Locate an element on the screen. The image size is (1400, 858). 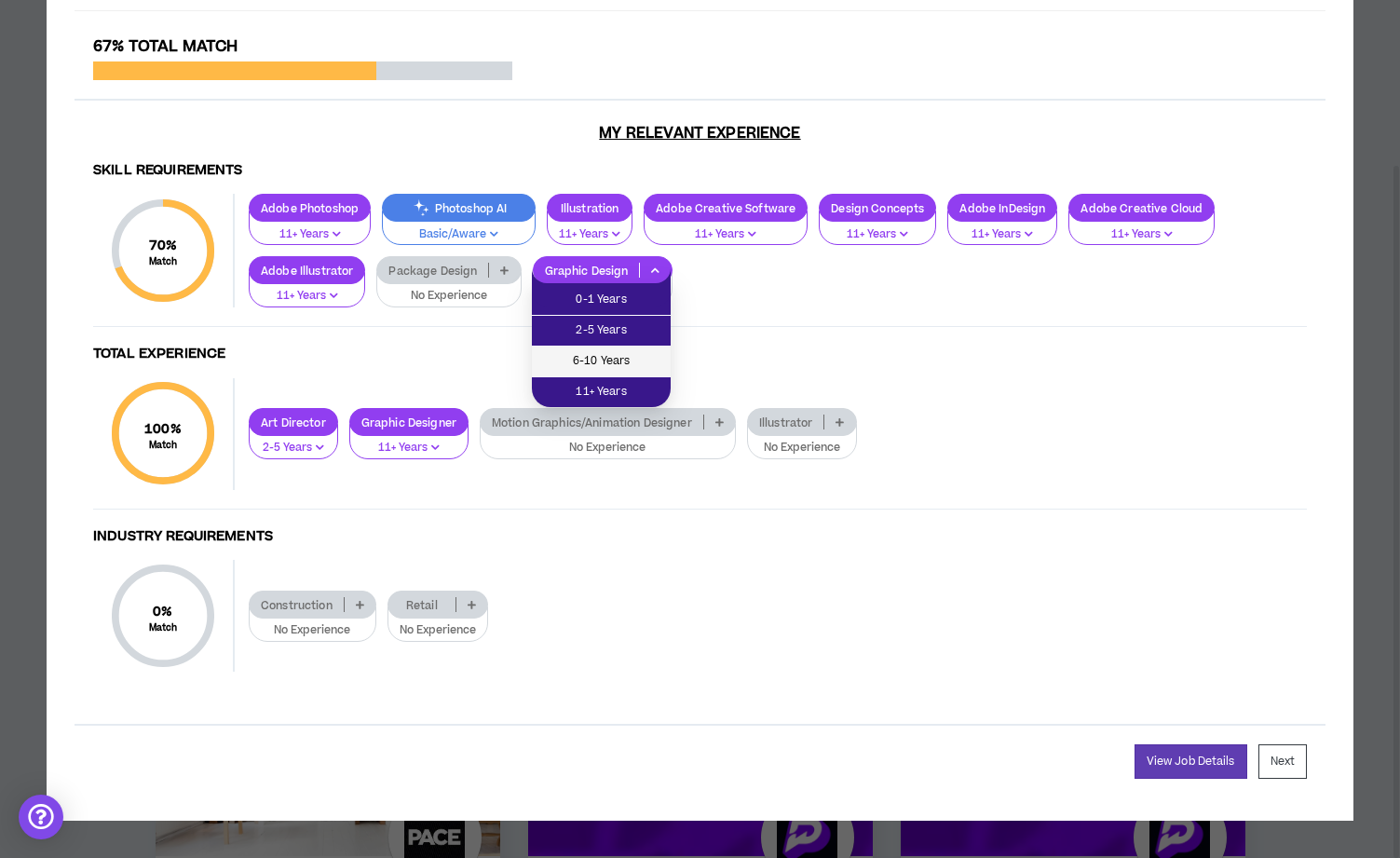
p: Adobe InDesign is located at coordinates (1002, 207).